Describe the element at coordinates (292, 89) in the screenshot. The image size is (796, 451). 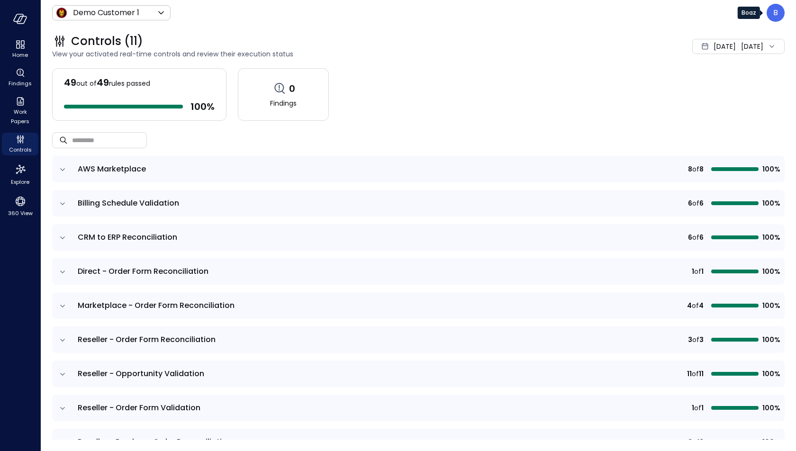
I see `span: 0` at that location.